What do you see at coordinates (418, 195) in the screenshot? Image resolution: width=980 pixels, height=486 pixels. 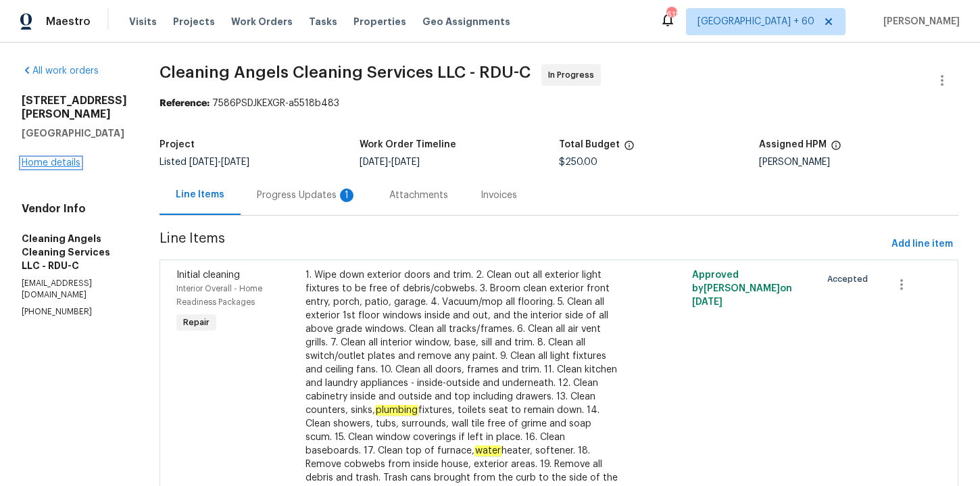 I see `div: Attachments` at bounding box center [418, 195].